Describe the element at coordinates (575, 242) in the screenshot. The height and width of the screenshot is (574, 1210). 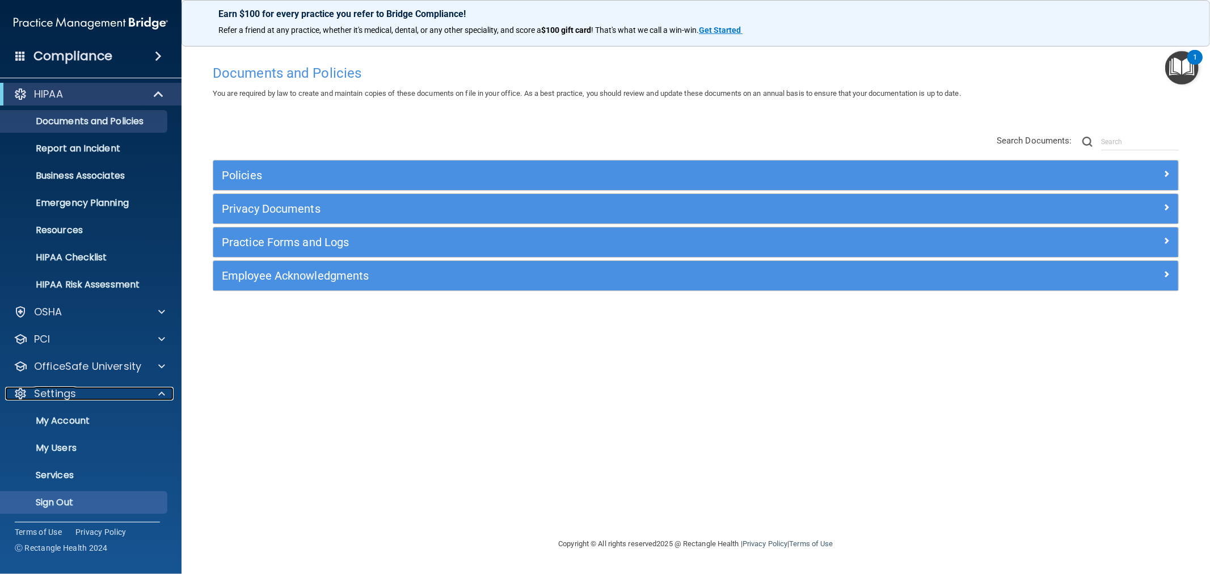
I see `h5: Practice Forms and Logs` at that location.